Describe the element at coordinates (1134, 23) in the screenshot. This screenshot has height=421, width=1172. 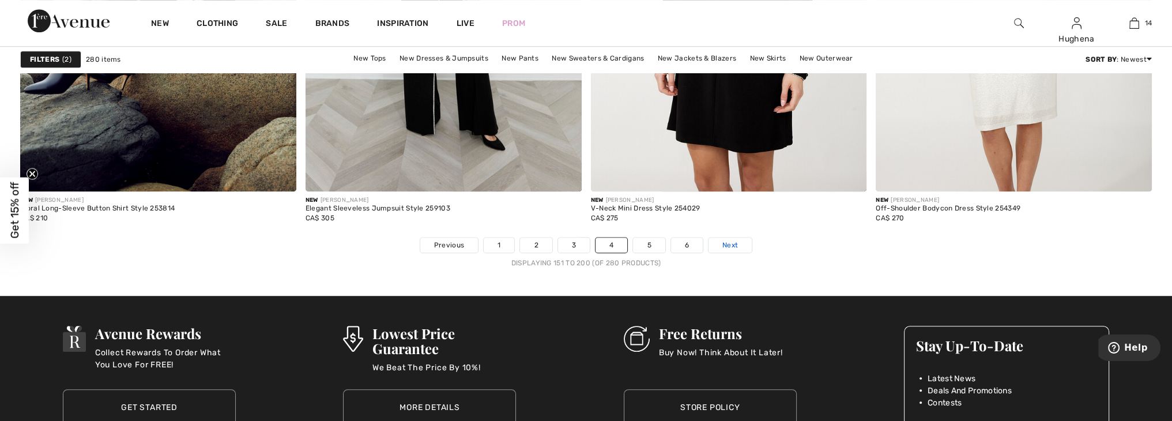
I see `img: My Bag` at that location.